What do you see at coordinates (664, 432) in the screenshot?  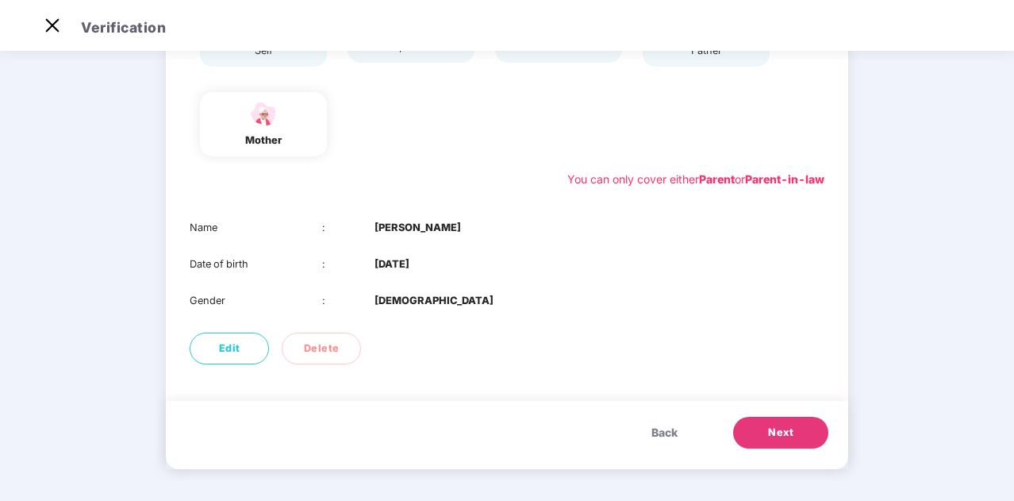 I see `span: Back` at bounding box center [664, 432].